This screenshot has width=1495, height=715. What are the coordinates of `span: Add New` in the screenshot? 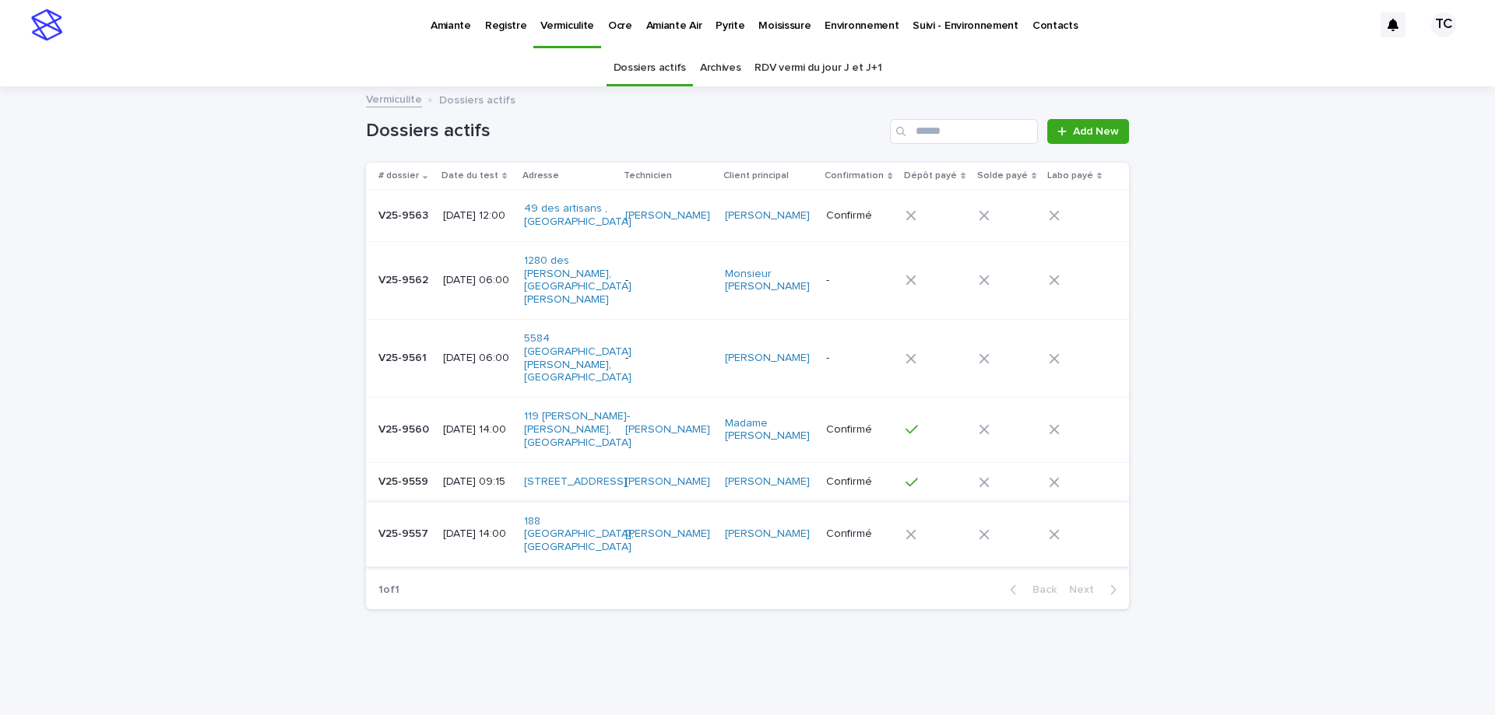 It's located at (1095, 132).